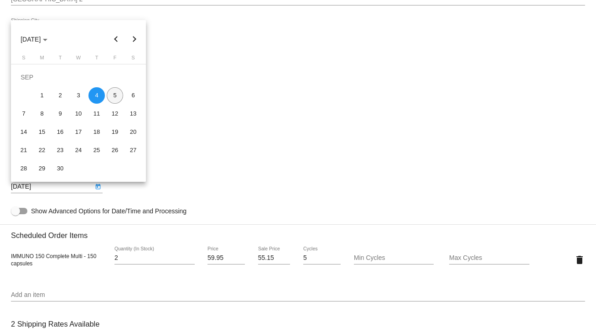 The image size is (596, 333). What do you see at coordinates (78, 114) in the screenshot?
I see `td: September 10, 2025` at bounding box center [78, 114].